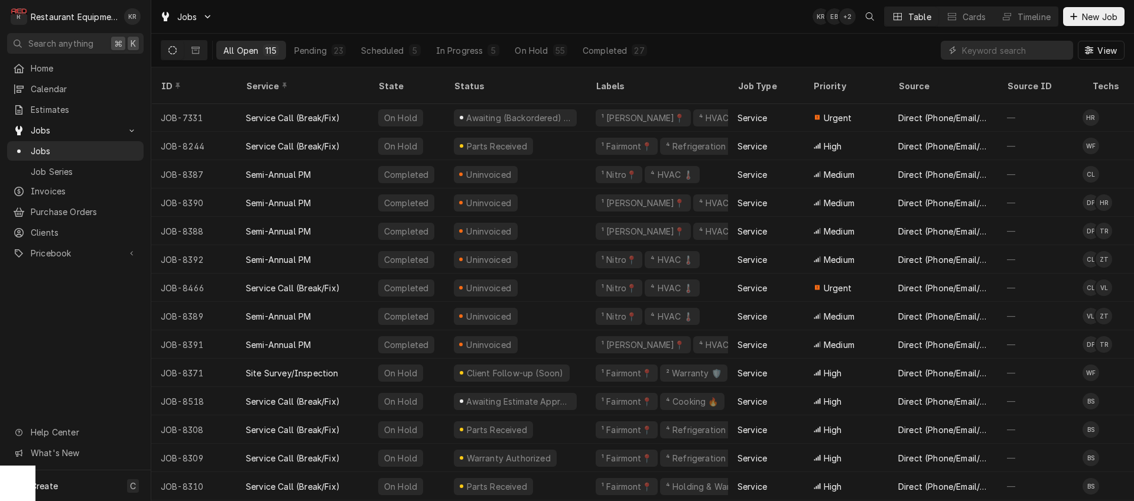 This screenshot has height=501, width=1134. I want to click on span: Home, so click(84, 68).